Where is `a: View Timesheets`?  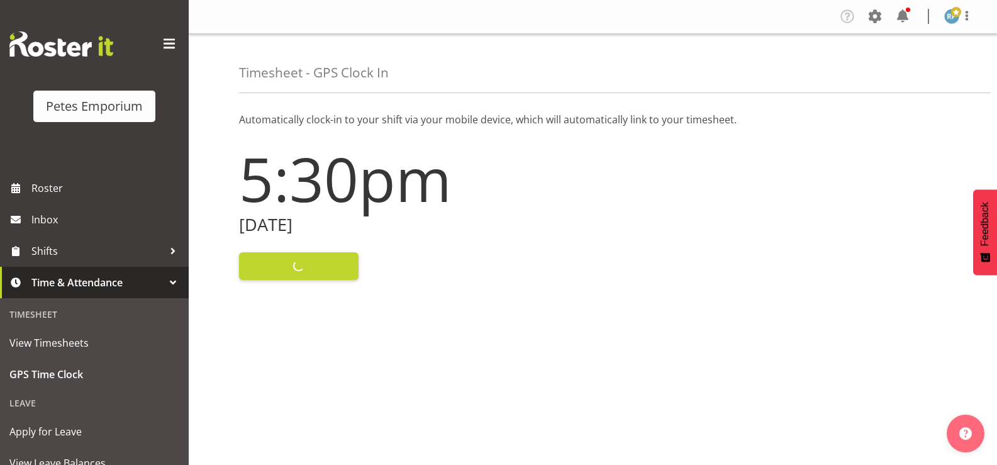 a: View Timesheets is located at coordinates (94, 343).